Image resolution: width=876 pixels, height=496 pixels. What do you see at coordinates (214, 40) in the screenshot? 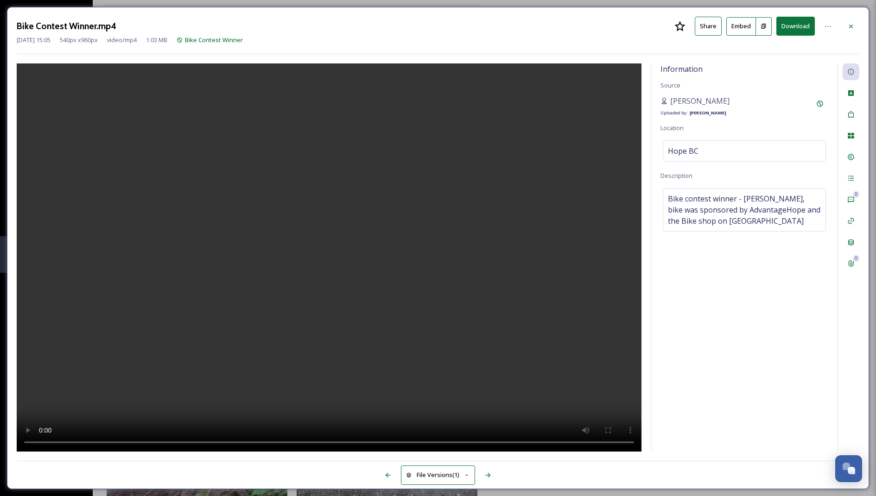
I see `span: Bike Contest Winner` at bounding box center [214, 40].